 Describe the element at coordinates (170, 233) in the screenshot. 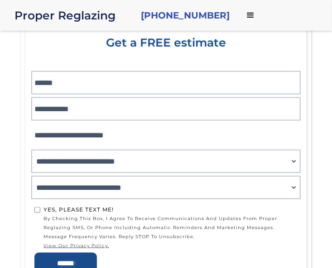

I see `span: by checking this box, I agree to receive communications and updates from Proper Reglazing SMS, or...` at that location.